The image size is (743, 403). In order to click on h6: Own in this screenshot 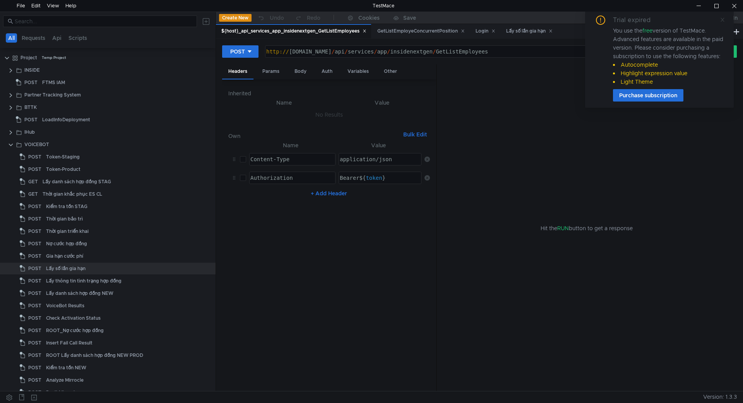, I will do `click(314, 136)`.